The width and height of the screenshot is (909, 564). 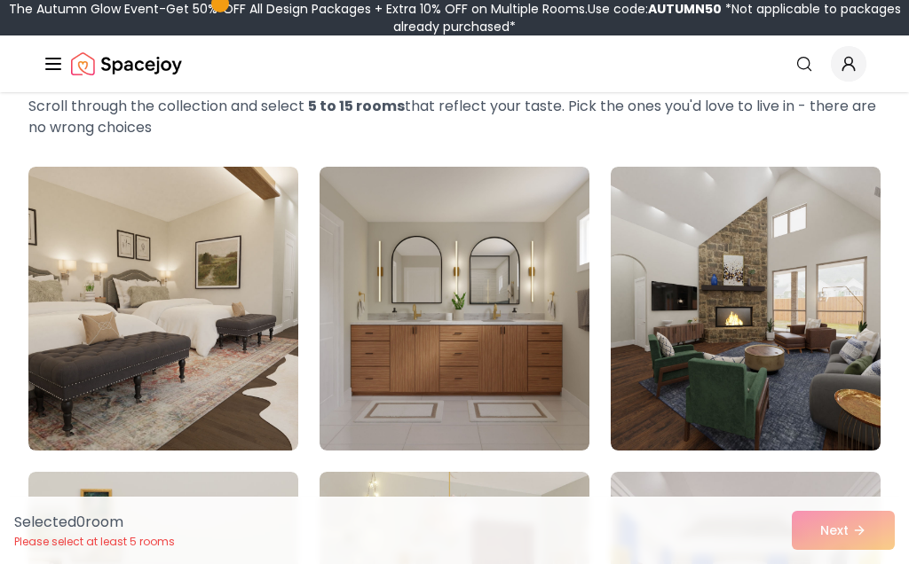 I want to click on p: Please select at least 5 rooms, so click(x=94, y=542).